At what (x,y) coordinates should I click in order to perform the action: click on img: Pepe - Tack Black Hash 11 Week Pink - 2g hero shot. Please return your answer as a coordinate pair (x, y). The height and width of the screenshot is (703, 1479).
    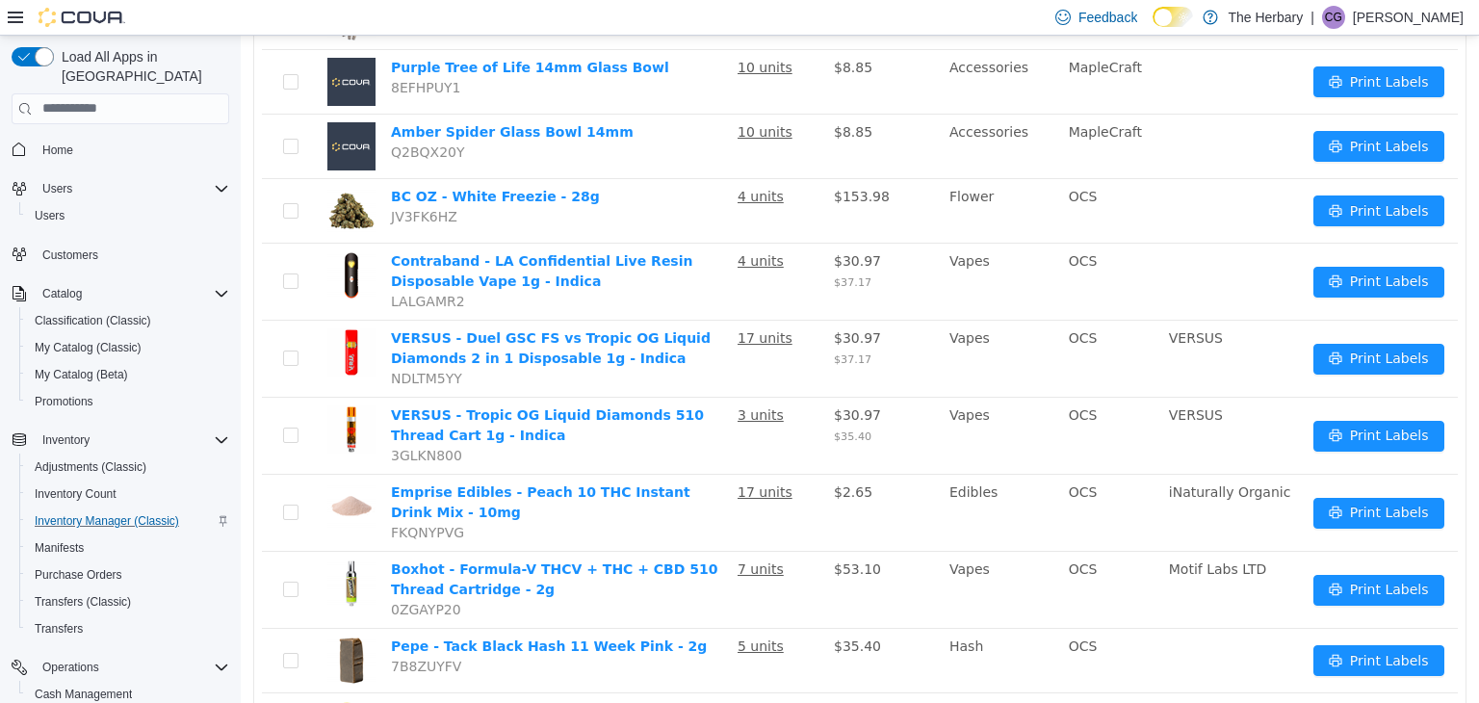
    Looking at the image, I should click on (111, 625).